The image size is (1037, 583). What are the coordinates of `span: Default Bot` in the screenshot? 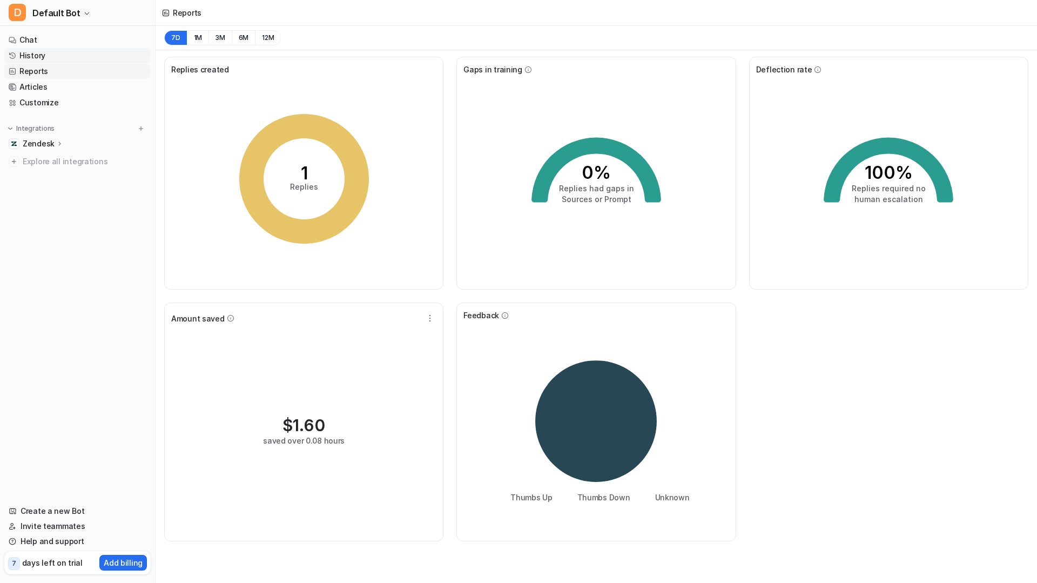 It's located at (56, 13).